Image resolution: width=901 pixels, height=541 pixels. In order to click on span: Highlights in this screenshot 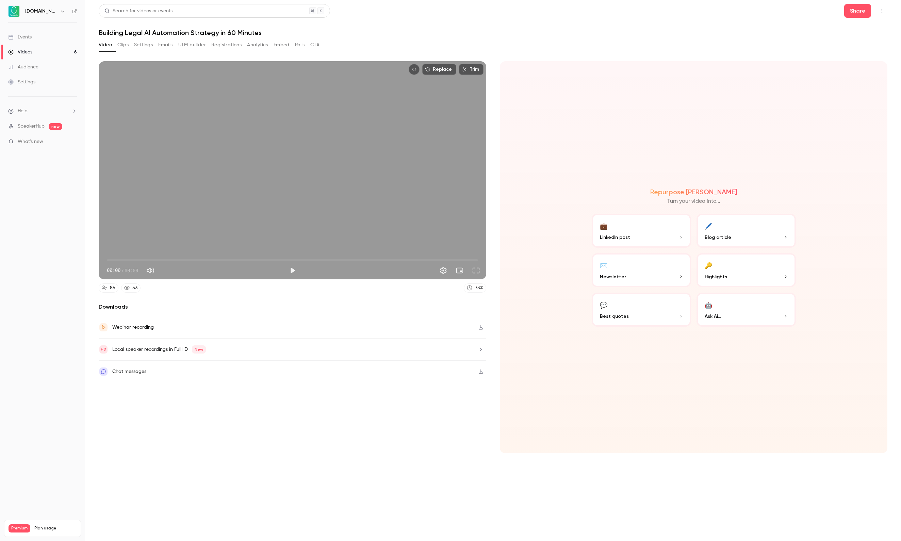, I will do `click(716, 277)`.